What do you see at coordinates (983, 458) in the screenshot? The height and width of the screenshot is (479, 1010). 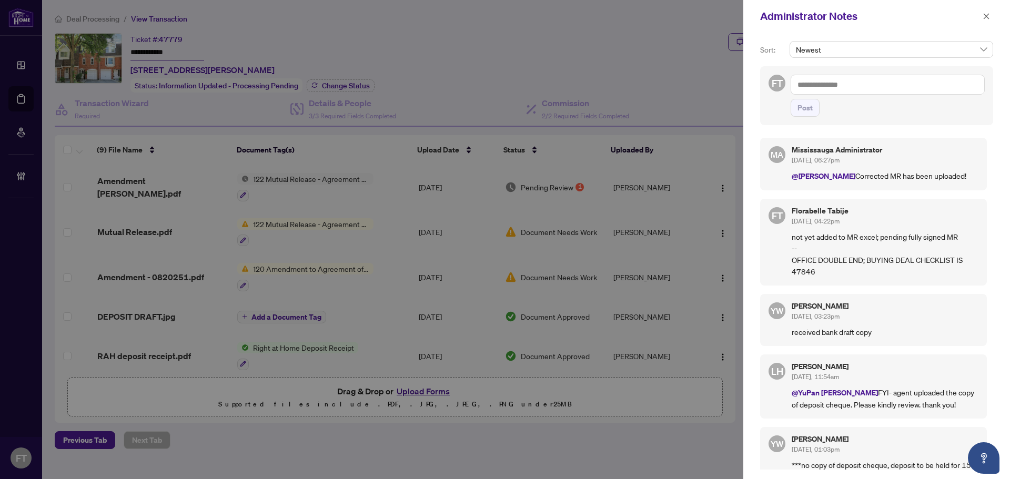 I see `button: Open asap` at bounding box center [983, 458].